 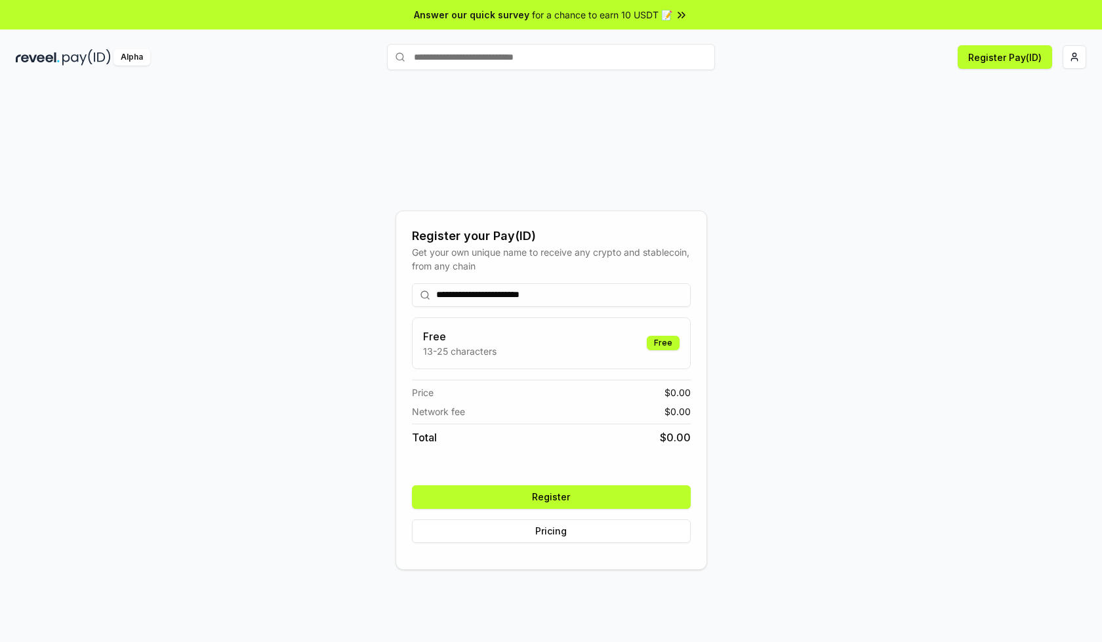 What do you see at coordinates (472, 14) in the screenshot?
I see `span: Answer our quick survey` at bounding box center [472, 14].